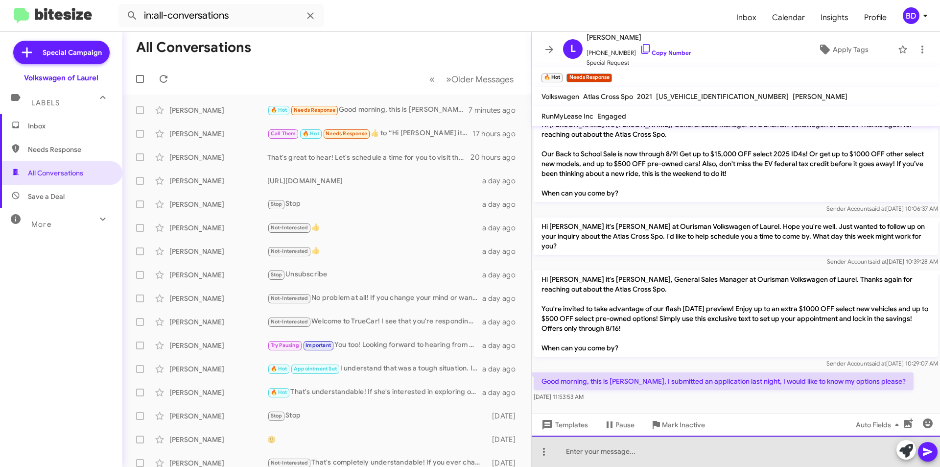 This screenshot has width=940, height=467. Describe the element at coordinates (482, 79) in the screenshot. I see `span: Older Messages` at that location.